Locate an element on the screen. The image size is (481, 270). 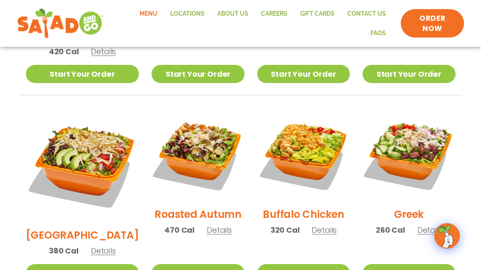
a: Menu is located at coordinates (148, 14).